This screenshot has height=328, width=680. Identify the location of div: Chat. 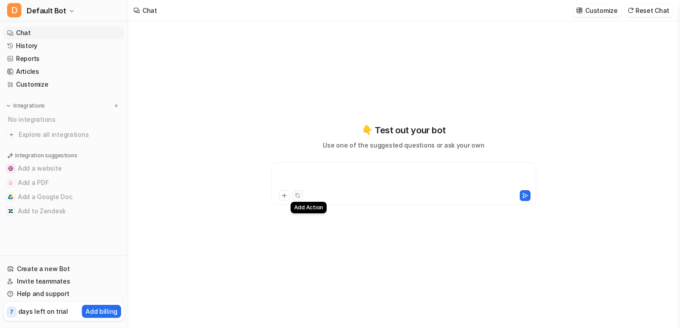
(149, 10).